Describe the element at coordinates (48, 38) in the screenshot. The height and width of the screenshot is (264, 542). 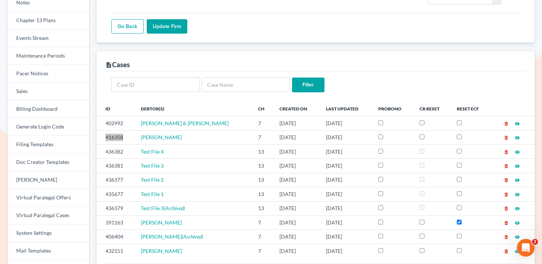
I see `a: Events Stream` at that location.